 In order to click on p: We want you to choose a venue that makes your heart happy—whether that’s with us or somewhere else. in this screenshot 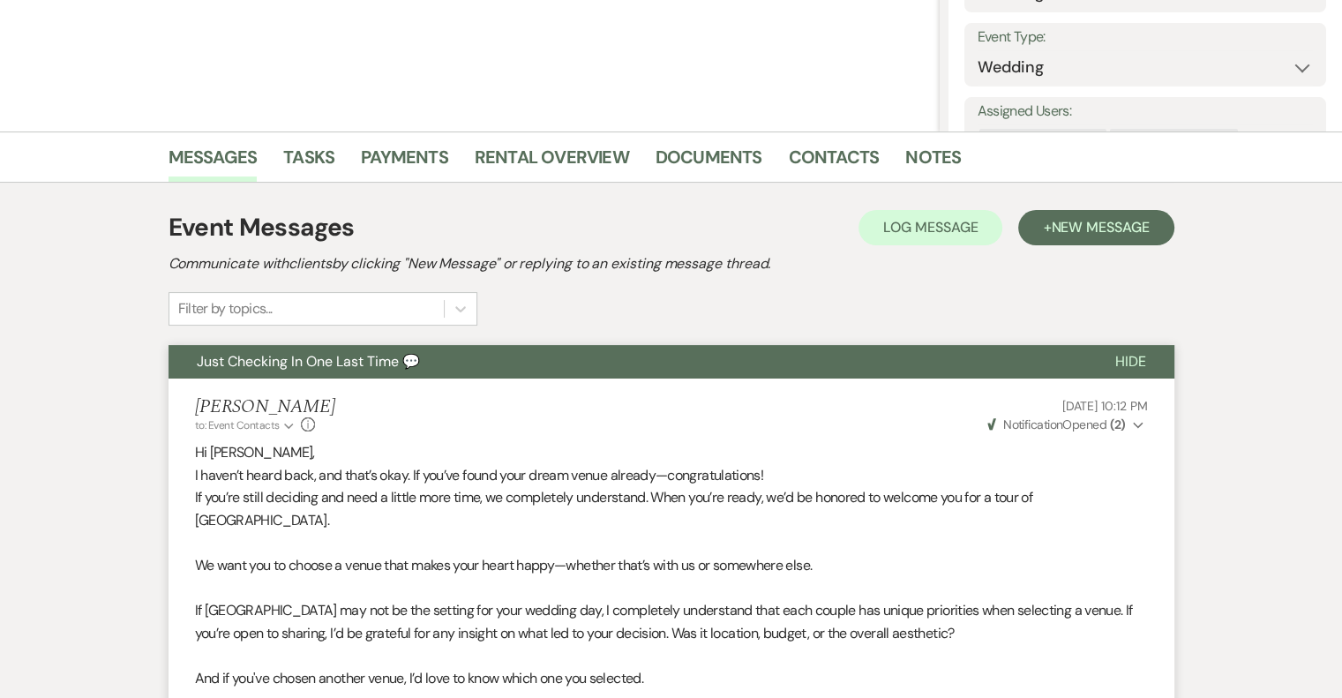, I will do `click(671, 566)`.